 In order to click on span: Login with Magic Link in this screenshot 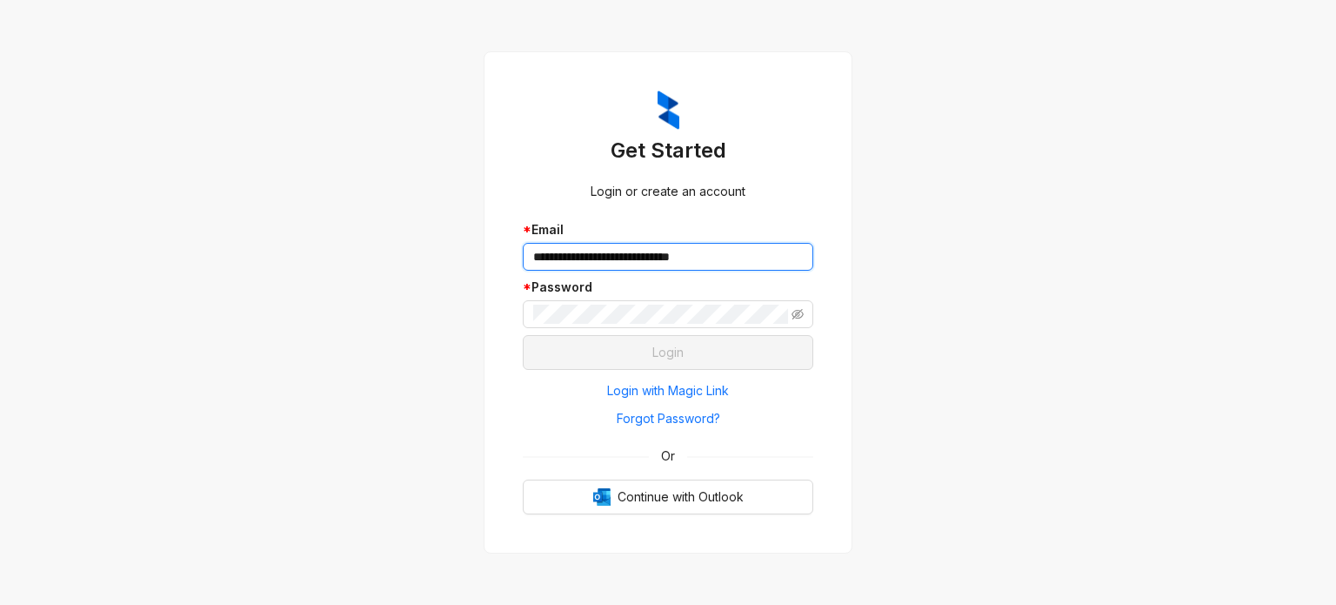, I will do `click(668, 391)`.